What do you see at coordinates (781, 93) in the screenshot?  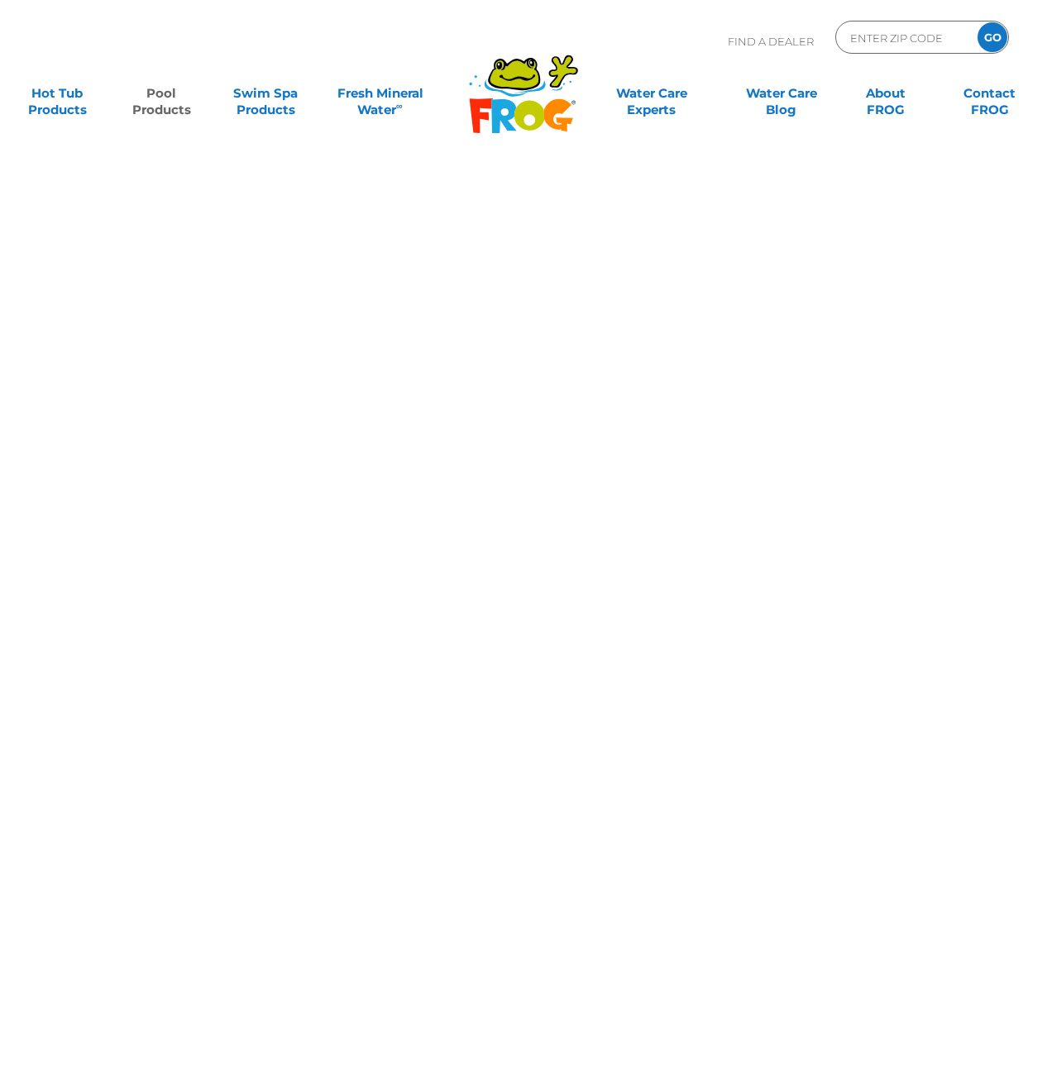 I see `a: Water CareBlog` at bounding box center [781, 93].